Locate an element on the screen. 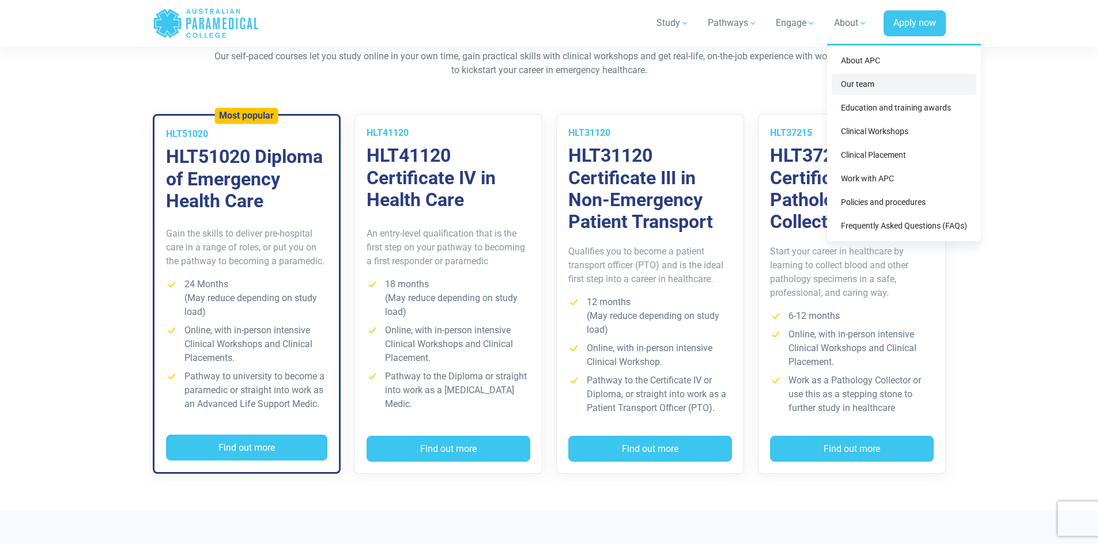  h3: HLT41120 Certificate IV in Health Care is located at coordinates (448, 177).